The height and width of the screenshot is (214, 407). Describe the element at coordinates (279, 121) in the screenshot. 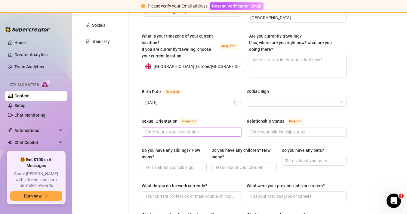

I see `label: Relationship Status` at that location.